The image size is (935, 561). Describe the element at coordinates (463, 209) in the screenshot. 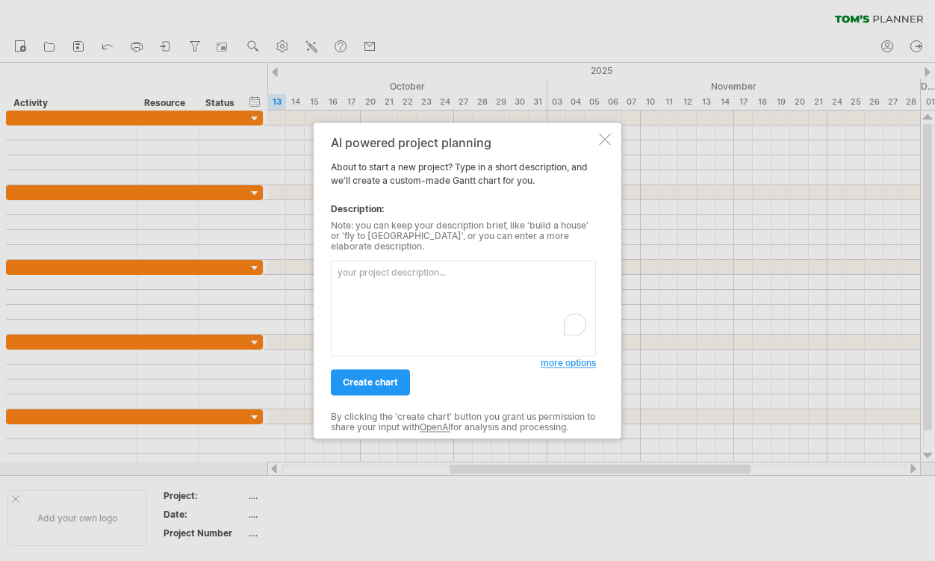

I see `div: Description:` at that location.